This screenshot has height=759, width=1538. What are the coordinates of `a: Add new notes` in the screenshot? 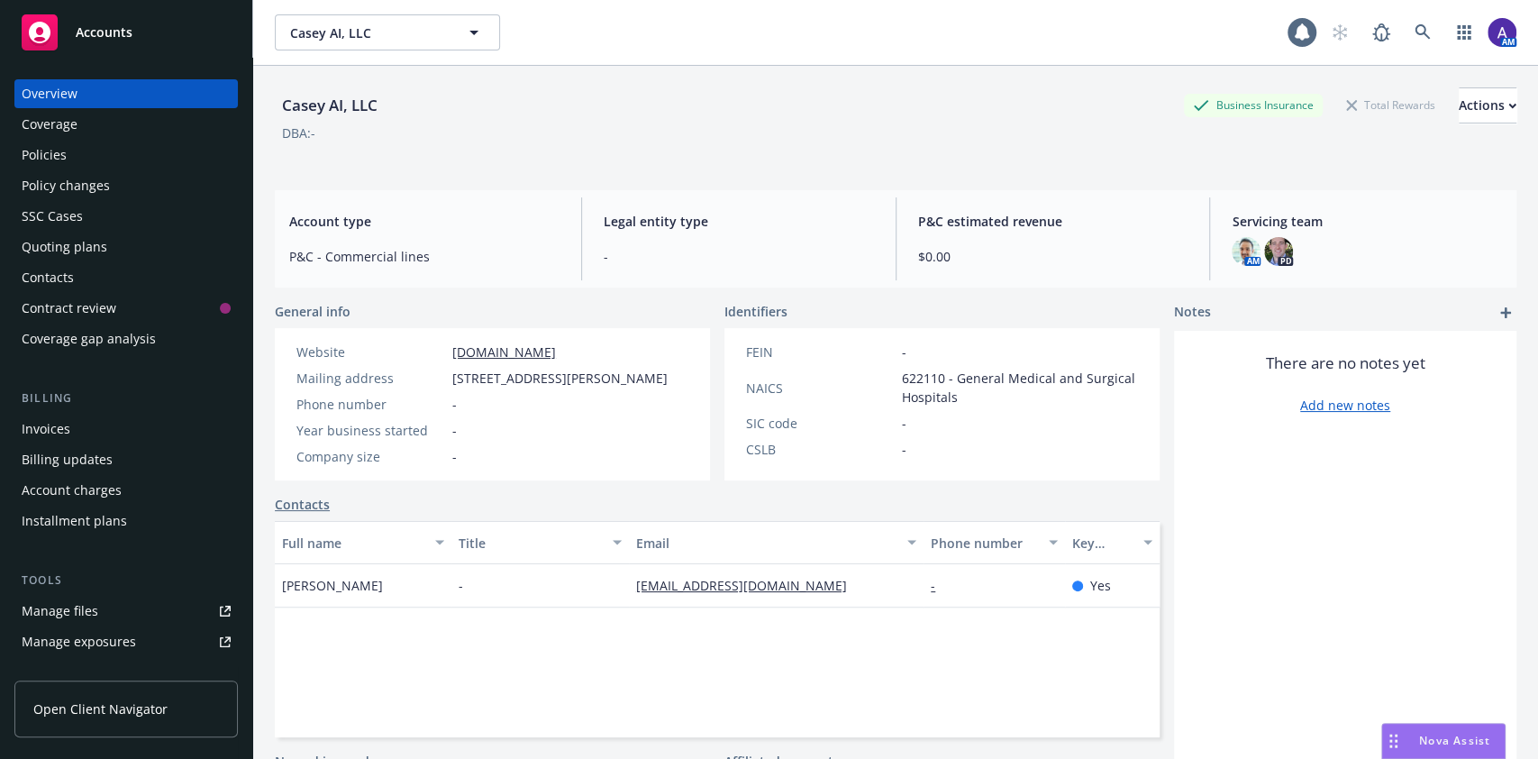 It's located at (1345, 405).